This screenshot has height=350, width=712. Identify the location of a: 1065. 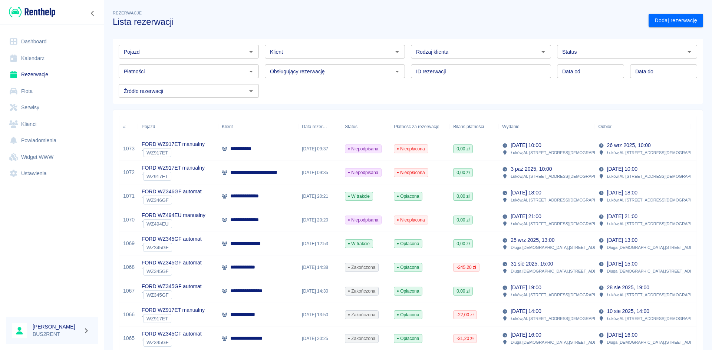
(129, 339).